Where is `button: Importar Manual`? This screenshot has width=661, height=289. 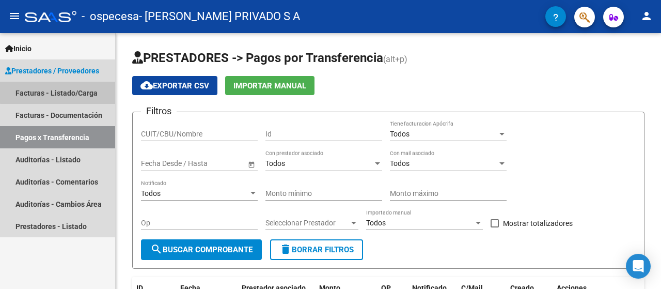
button: Importar Manual is located at coordinates (270, 85).